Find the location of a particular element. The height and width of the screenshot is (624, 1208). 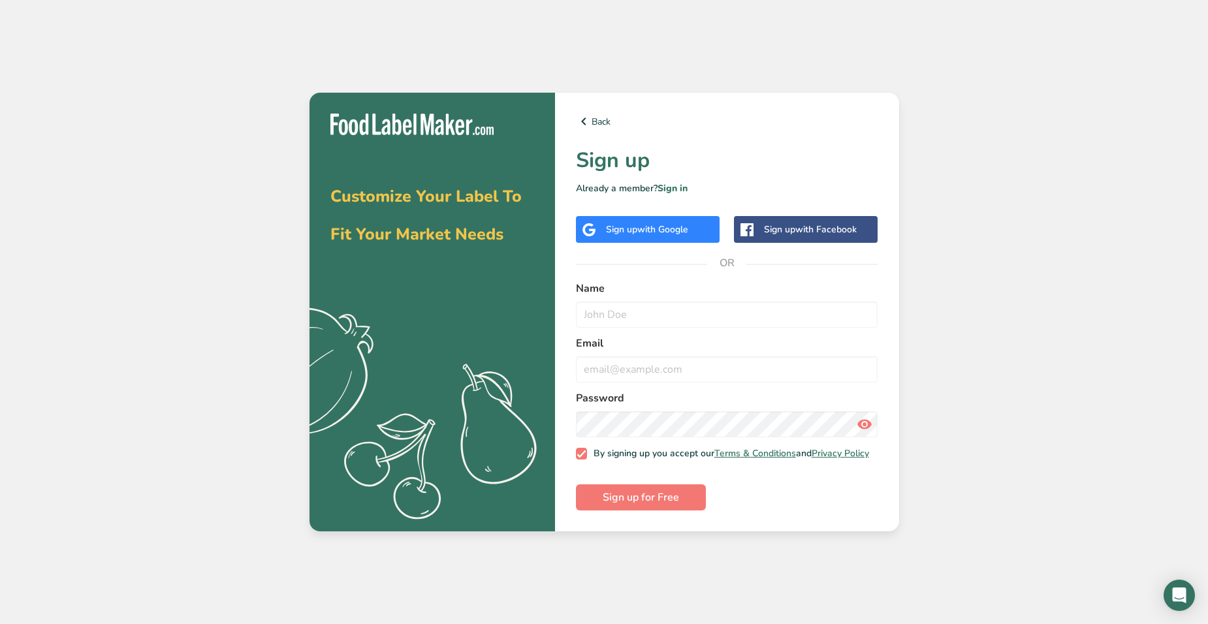

span: Customize Your Label To Fit Your Market Needs is located at coordinates (426, 216).